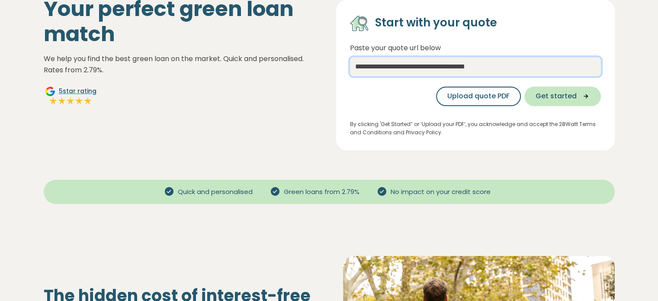  What do you see at coordinates (441, 192) in the screenshot?
I see `span: No impact on your credit score` at bounding box center [441, 192].